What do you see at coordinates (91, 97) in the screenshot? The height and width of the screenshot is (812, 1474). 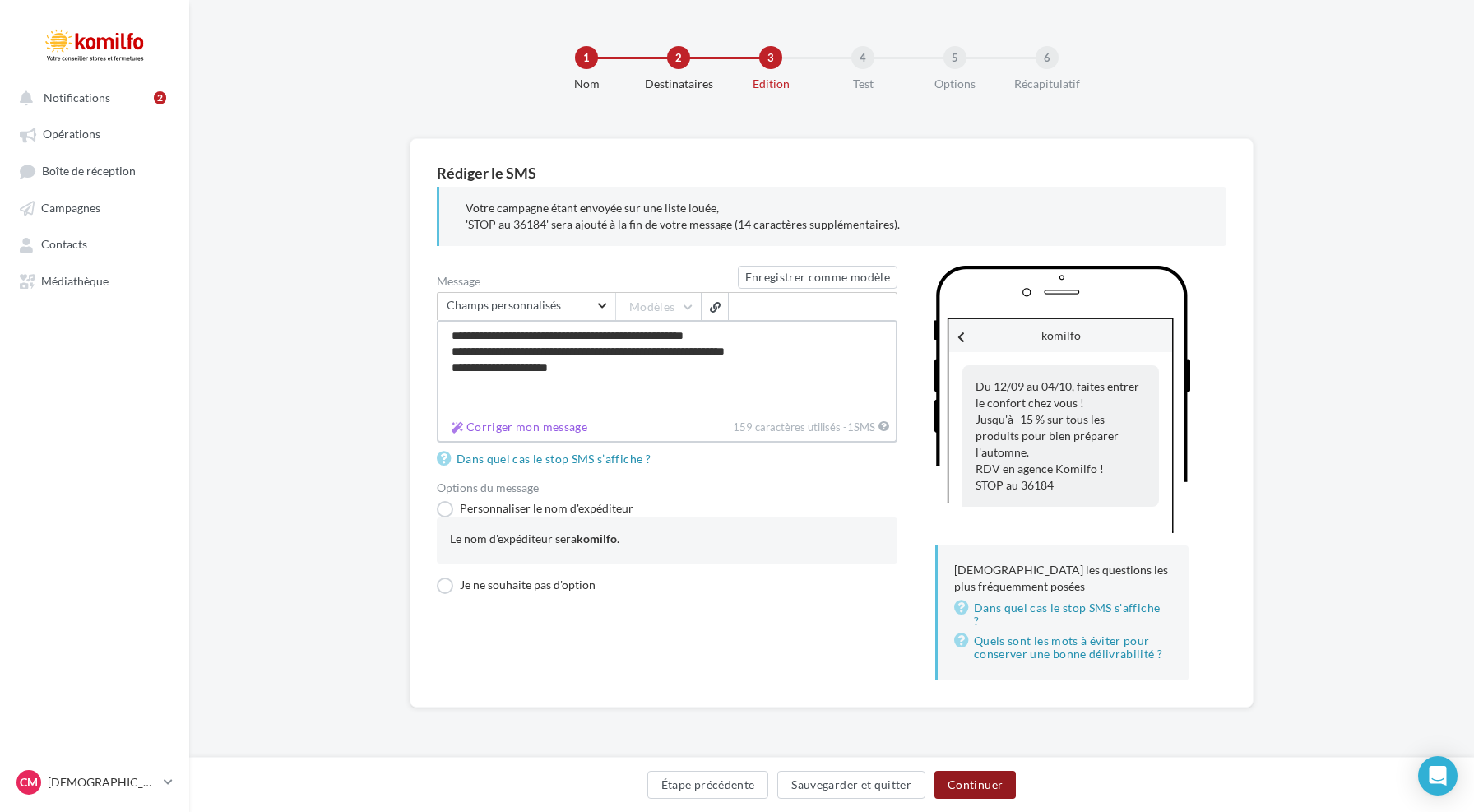 I see `button: Notifications 2` at bounding box center [91, 97].